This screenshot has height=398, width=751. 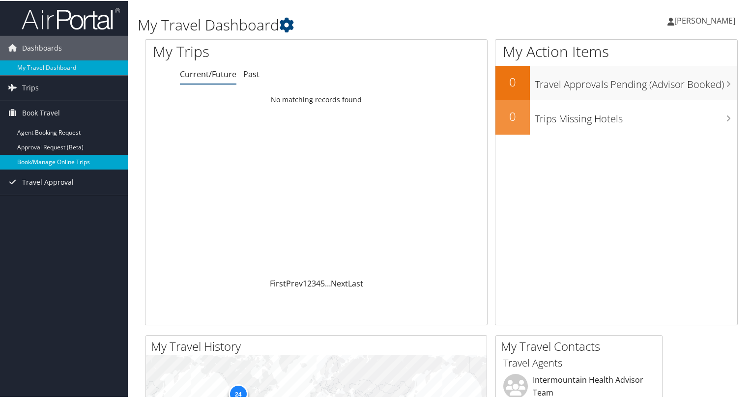 What do you see at coordinates (636, 81) in the screenshot?
I see `h3: Travel Approvals Pending (Advisor Booked)` at bounding box center [636, 81].